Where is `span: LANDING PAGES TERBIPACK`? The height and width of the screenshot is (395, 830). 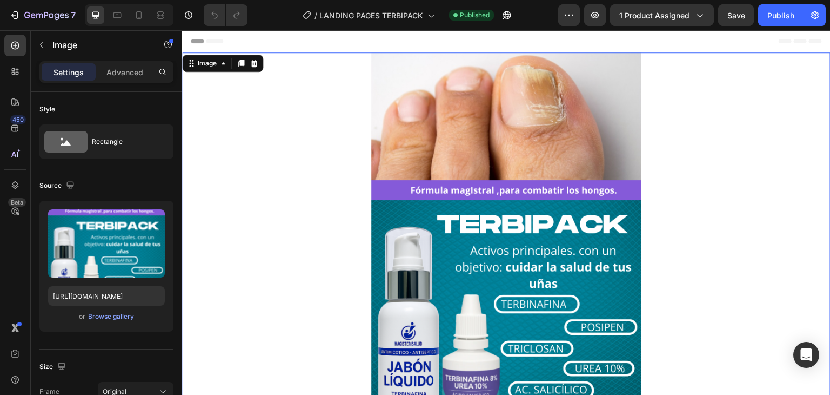 span: LANDING PAGES TERBIPACK is located at coordinates (371, 15).